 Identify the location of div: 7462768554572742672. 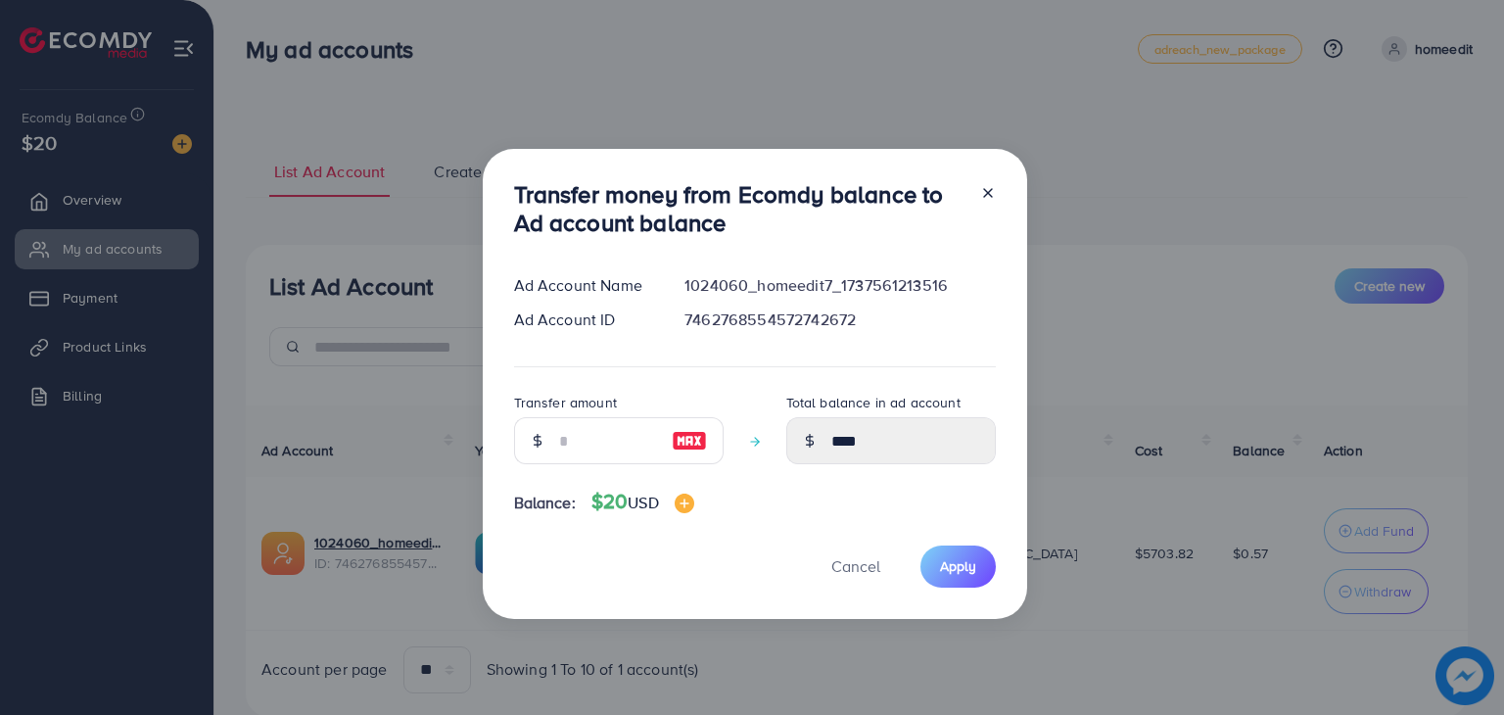
(839, 319).